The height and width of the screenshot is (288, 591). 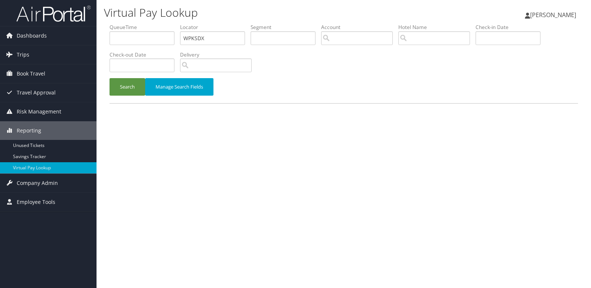 I want to click on label: Delivery, so click(x=219, y=55).